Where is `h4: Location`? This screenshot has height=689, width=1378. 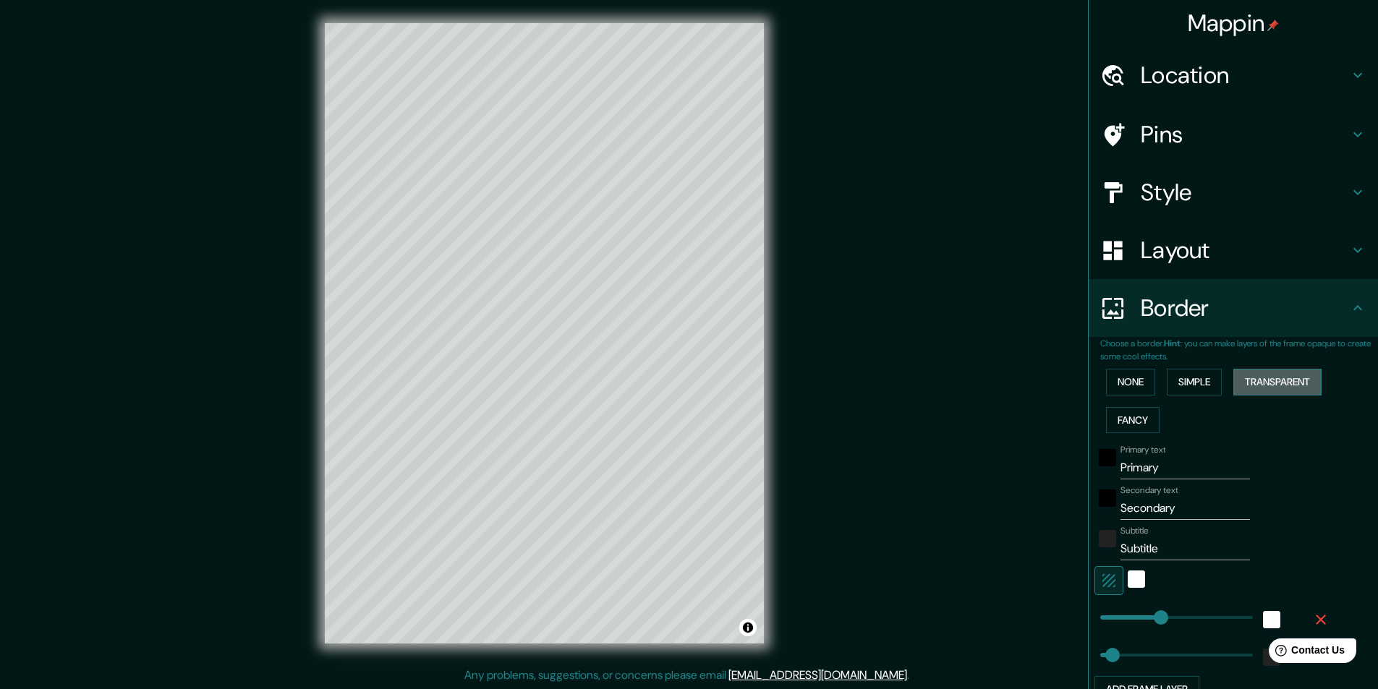
h4: Location is located at coordinates (1245, 75).